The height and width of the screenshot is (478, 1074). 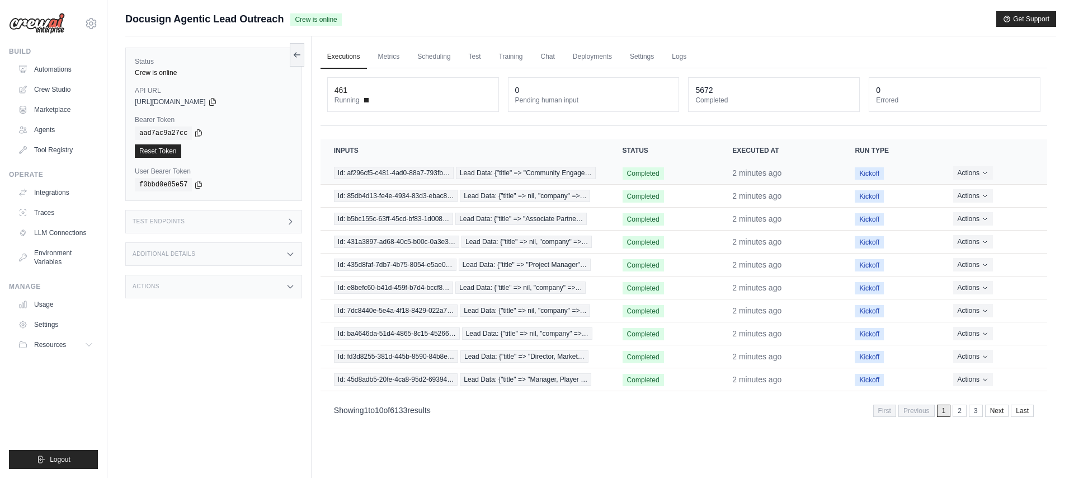 What do you see at coordinates (1022, 411) in the screenshot?
I see `a: Last` at bounding box center [1022, 411].